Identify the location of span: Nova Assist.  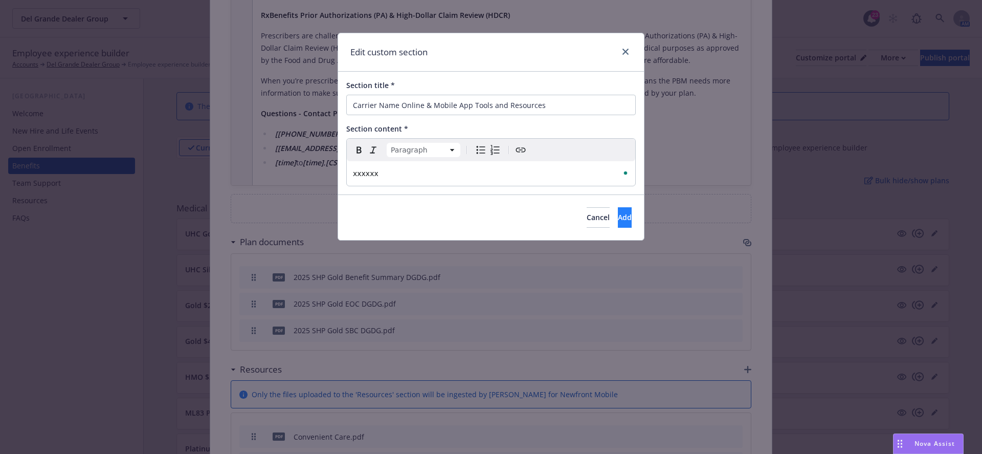
(934, 443).